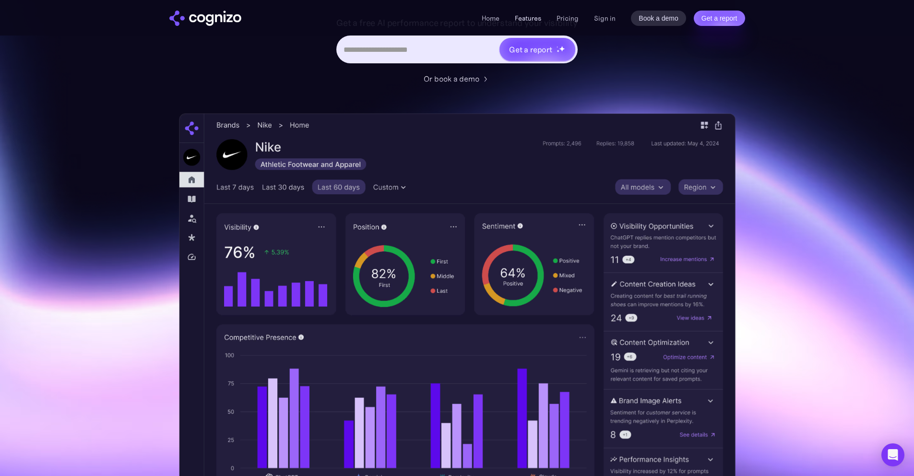 The height and width of the screenshot is (476, 914). Describe the element at coordinates (719, 18) in the screenshot. I see `a: Get a report` at that location.